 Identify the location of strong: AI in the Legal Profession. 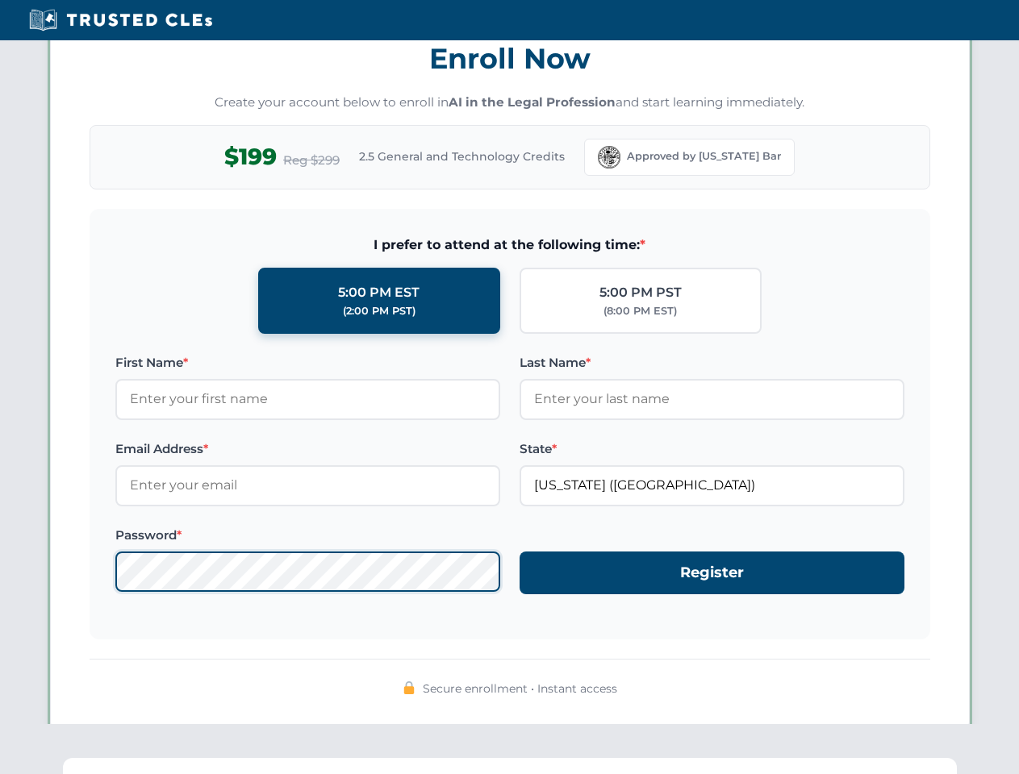
(532, 102).